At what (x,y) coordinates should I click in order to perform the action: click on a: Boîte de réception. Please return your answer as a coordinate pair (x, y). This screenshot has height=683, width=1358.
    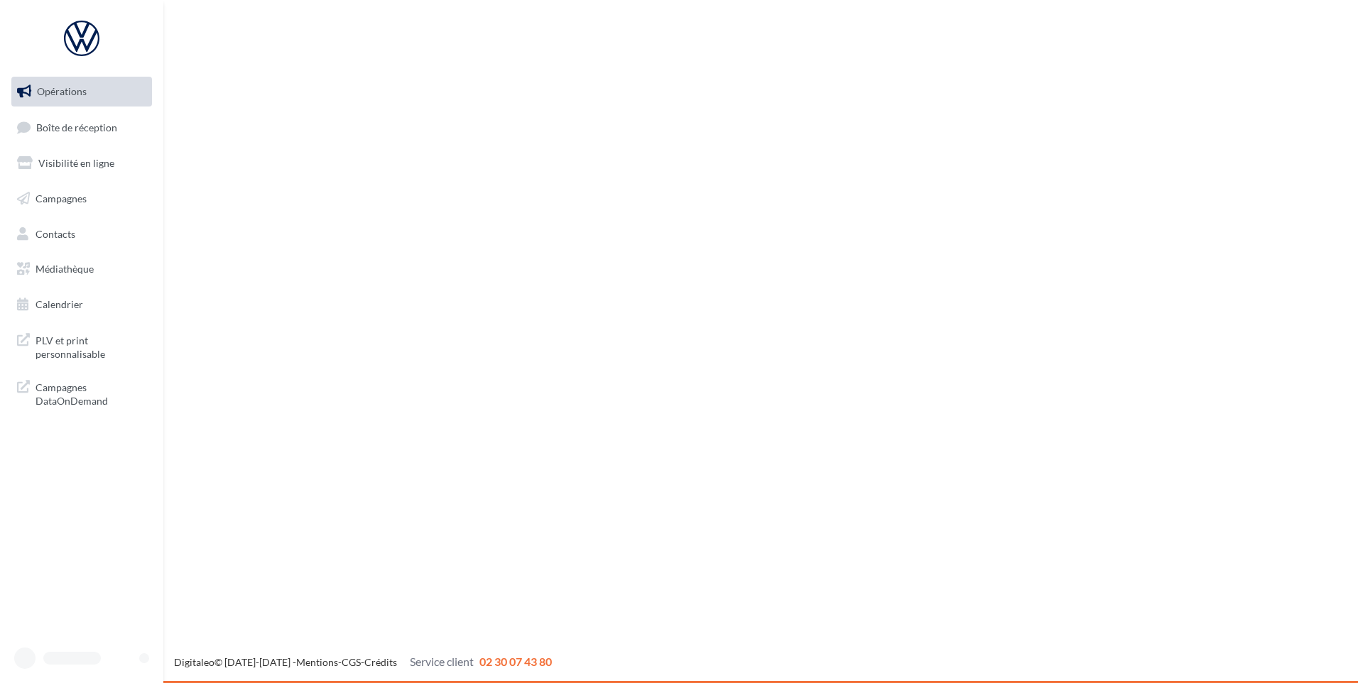
    Looking at the image, I should click on (82, 127).